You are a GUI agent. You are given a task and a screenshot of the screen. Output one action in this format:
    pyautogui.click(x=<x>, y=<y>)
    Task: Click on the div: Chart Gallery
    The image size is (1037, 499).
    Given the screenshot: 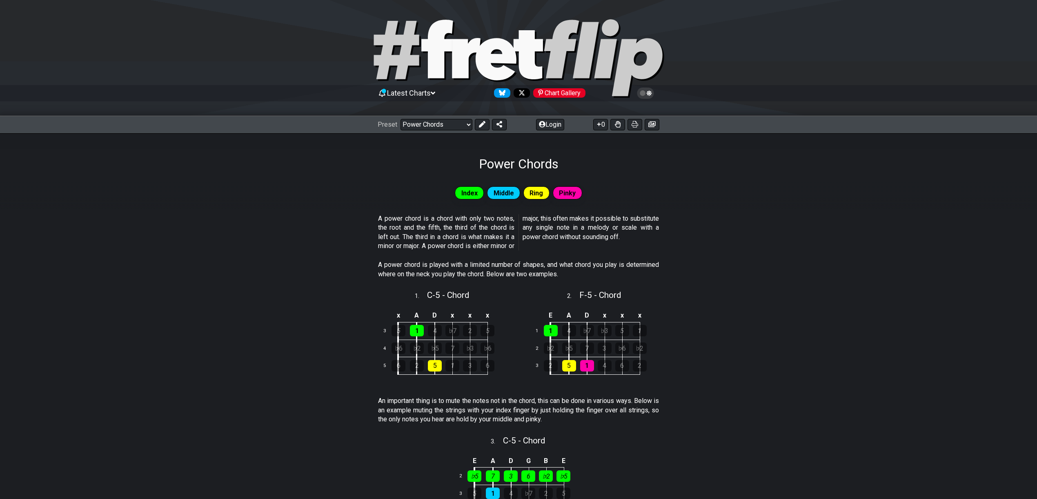 What is the action you would take?
    pyautogui.click(x=560, y=93)
    